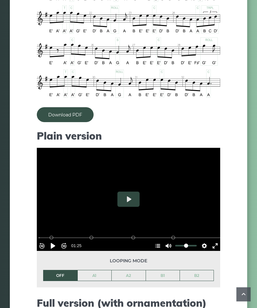  I want to click on a: A1, so click(95, 276).